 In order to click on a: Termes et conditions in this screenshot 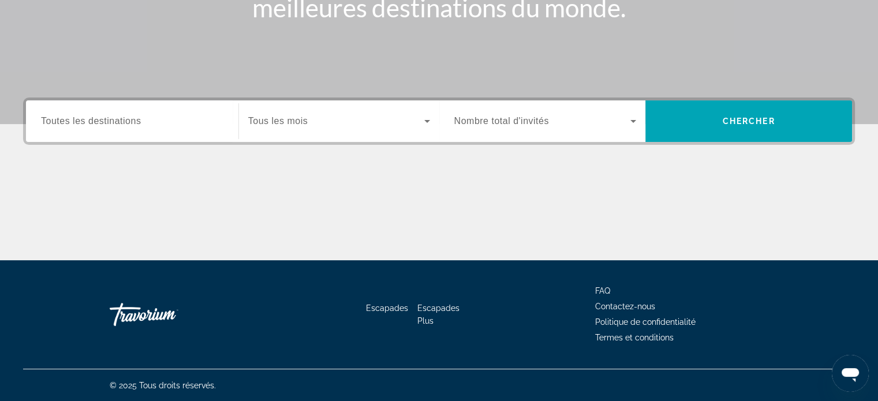, I will do `click(635, 338)`.